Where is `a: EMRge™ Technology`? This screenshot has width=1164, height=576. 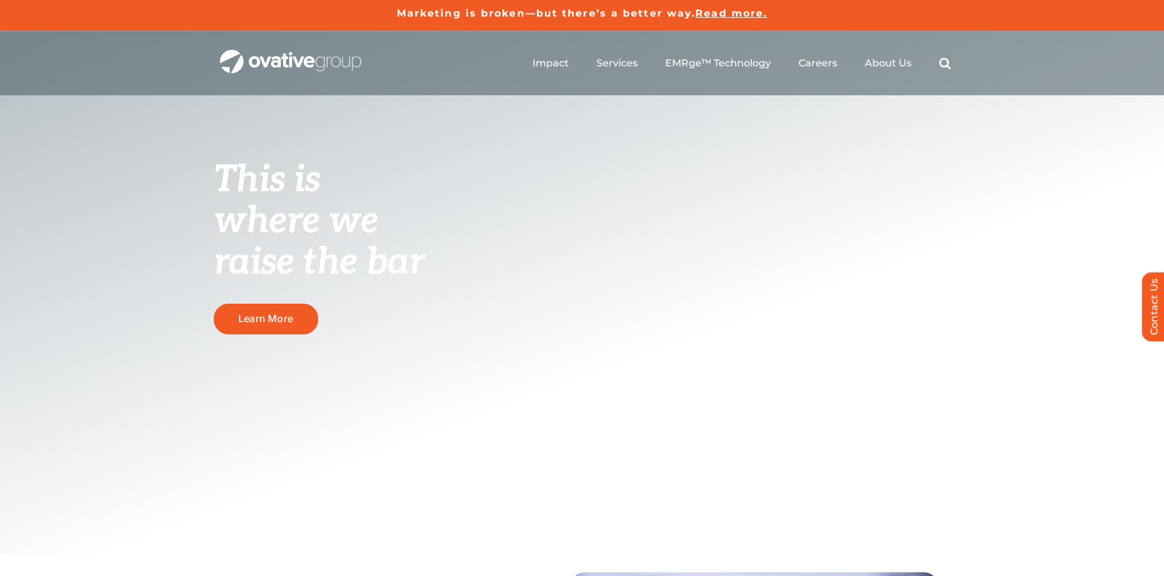
a: EMRge™ Technology is located at coordinates (718, 63).